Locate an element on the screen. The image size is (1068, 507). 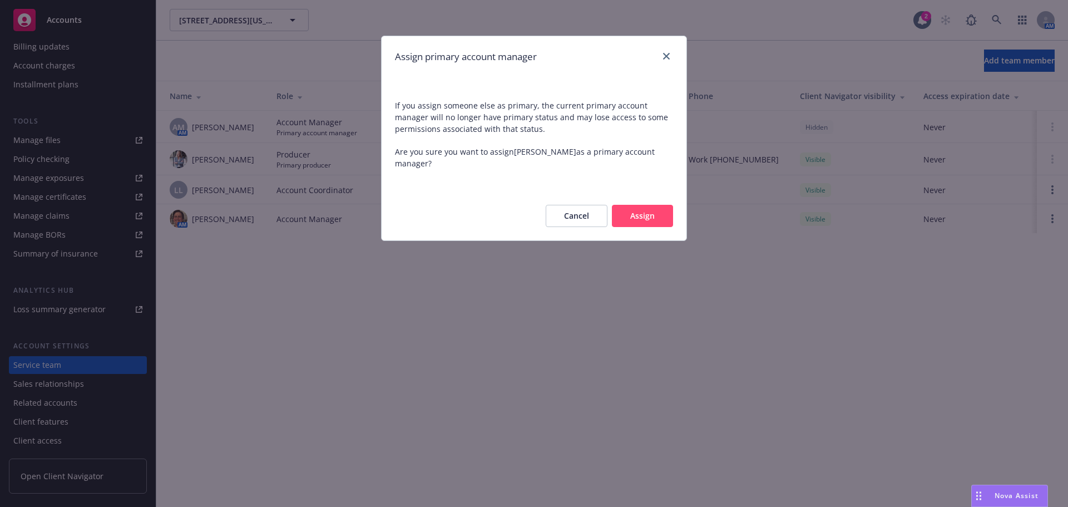
button: Cancel is located at coordinates (577, 216).